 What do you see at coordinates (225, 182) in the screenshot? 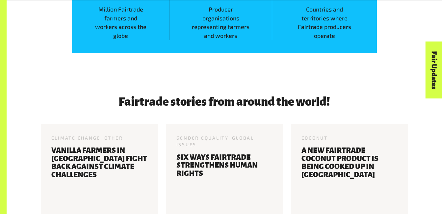
I see `h3: Six Ways Fairtrade Strengthens Human Rights` at bounding box center [225, 182].